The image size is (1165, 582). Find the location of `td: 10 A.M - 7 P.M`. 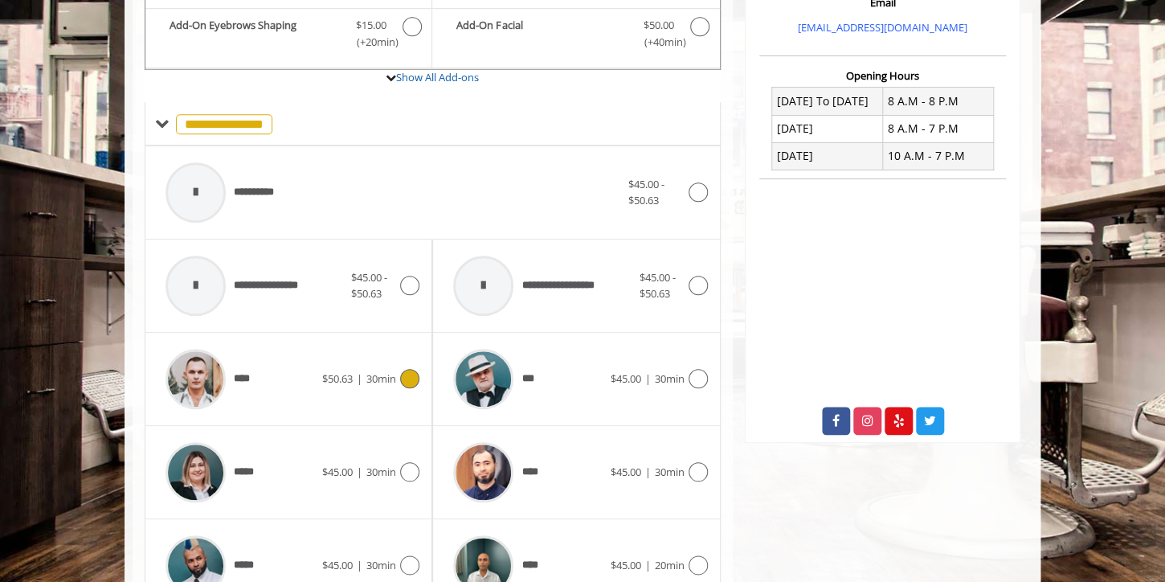

td: 10 A.M - 7 P.M is located at coordinates (938, 156).